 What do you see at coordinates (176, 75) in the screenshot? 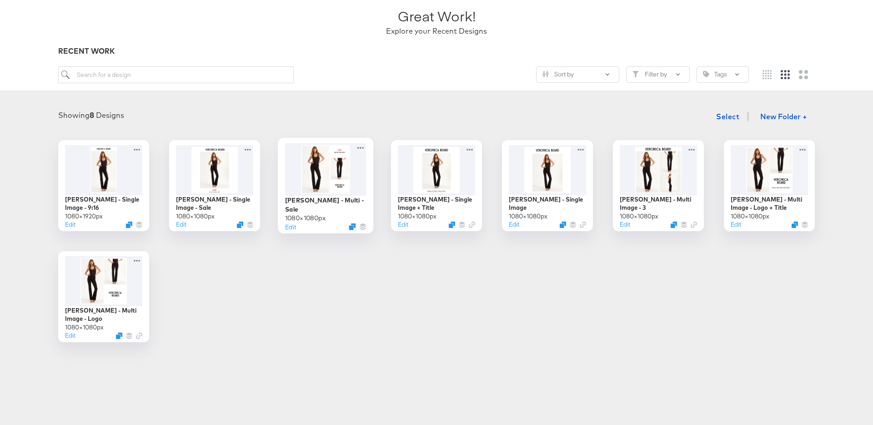
I see `input: Search for a design` at bounding box center [176, 75].